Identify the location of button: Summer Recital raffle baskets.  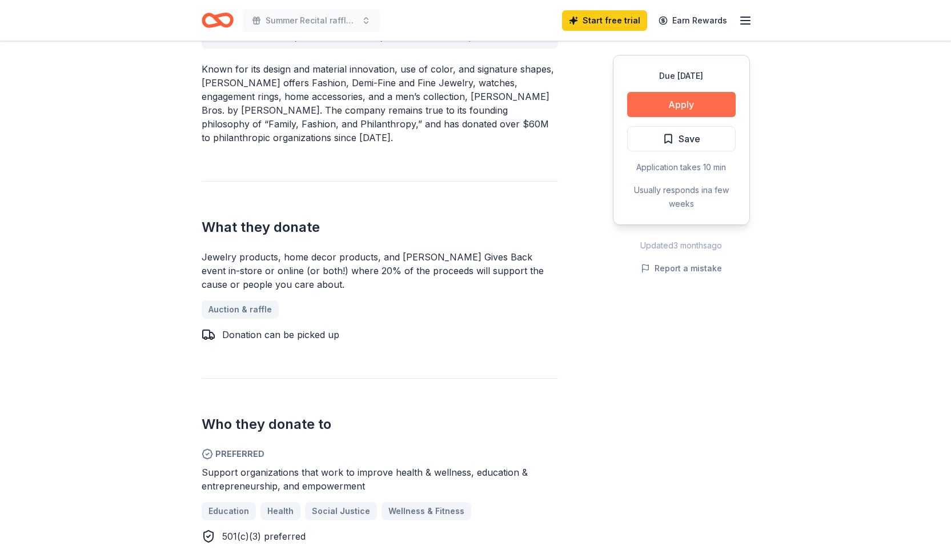
(311, 21).